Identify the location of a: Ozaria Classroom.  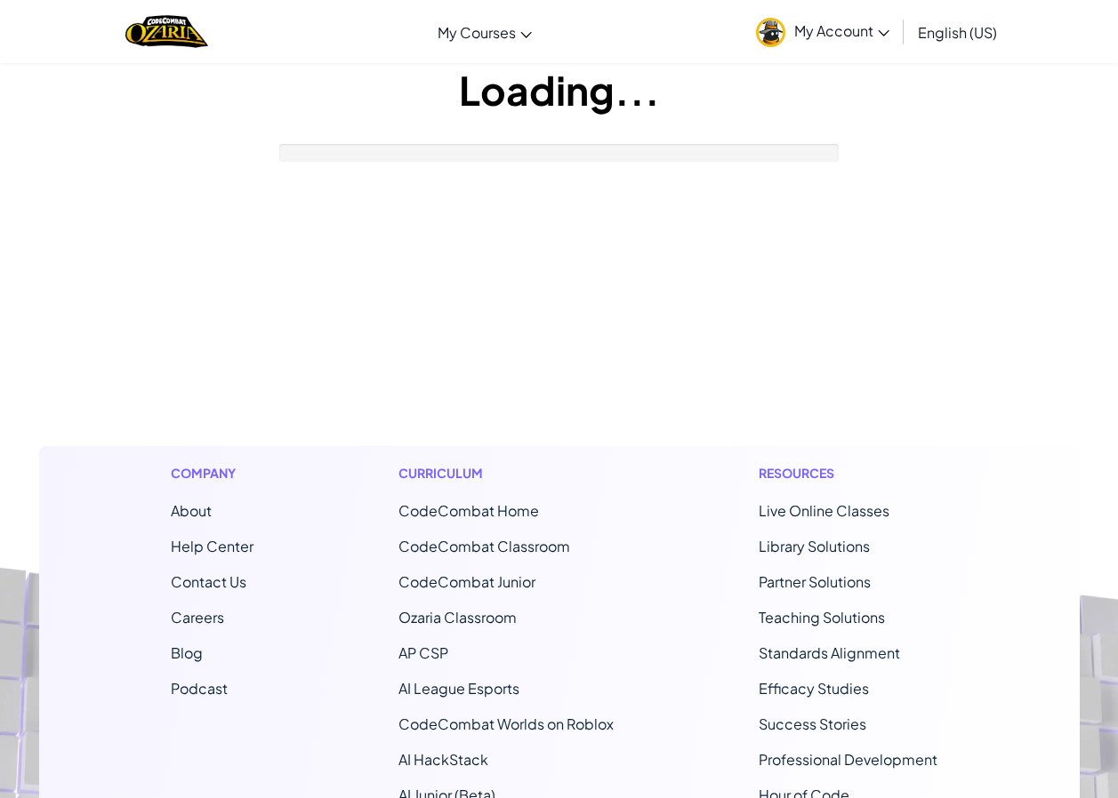
(457, 617).